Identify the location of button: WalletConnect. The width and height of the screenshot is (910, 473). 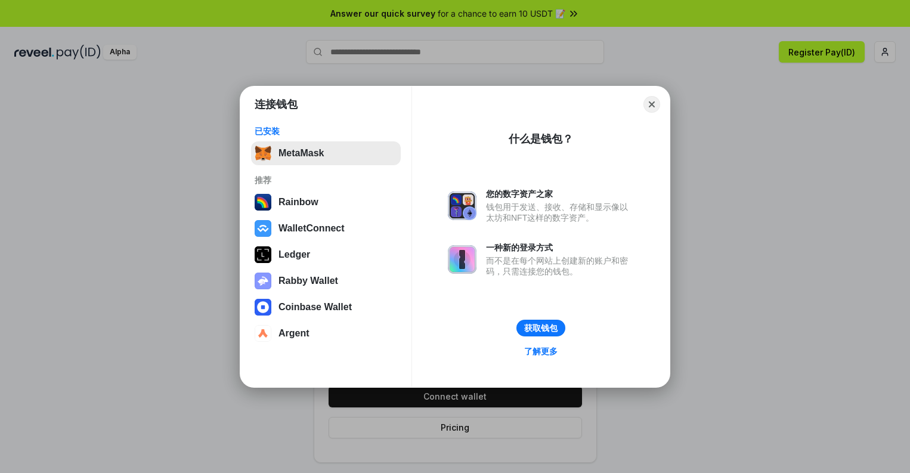
(326, 228).